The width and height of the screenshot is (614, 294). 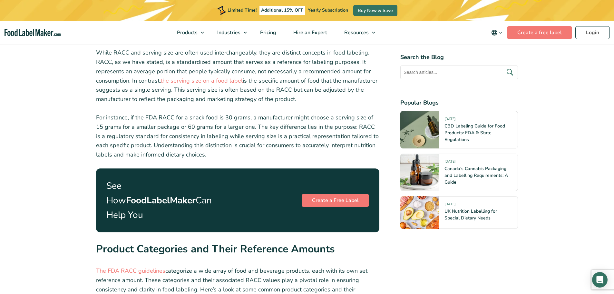 I want to click on a: UK Nutrition Labelling for Special Dietary Needs, so click(x=471, y=214).